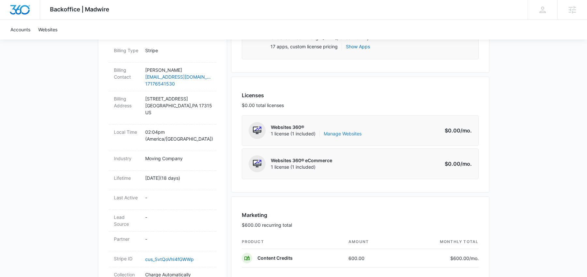 The image size is (587, 277). Describe the element at coordinates (342, 134) in the screenshot. I see `a: Manage Websites` at that location.